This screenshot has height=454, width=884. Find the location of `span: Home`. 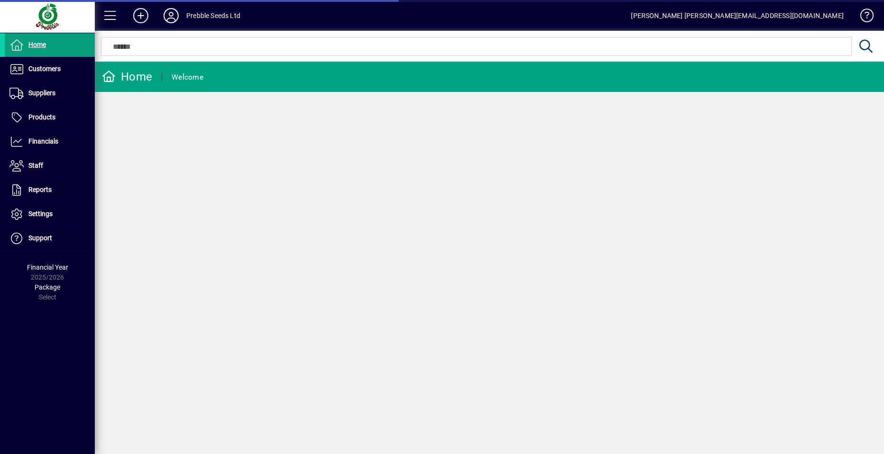

span: Home is located at coordinates (37, 45).